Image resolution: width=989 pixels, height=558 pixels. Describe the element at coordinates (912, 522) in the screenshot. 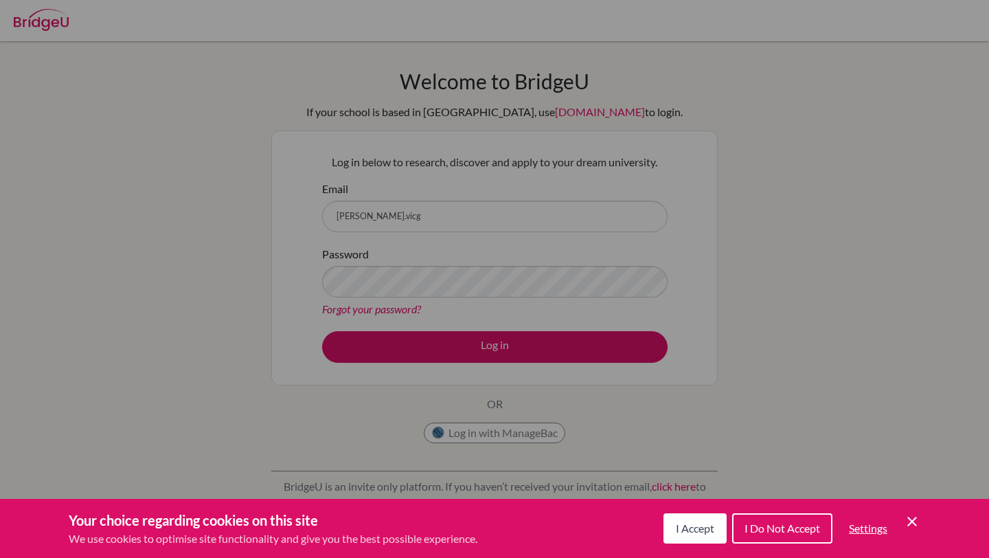

I see `button: Save and close` at that location.